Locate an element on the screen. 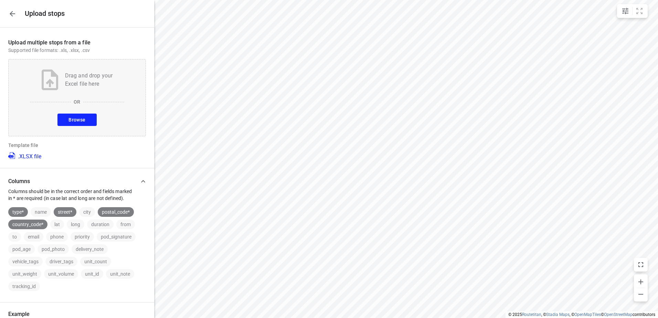  p: Drag and drop your Excel file here is located at coordinates (89, 80).